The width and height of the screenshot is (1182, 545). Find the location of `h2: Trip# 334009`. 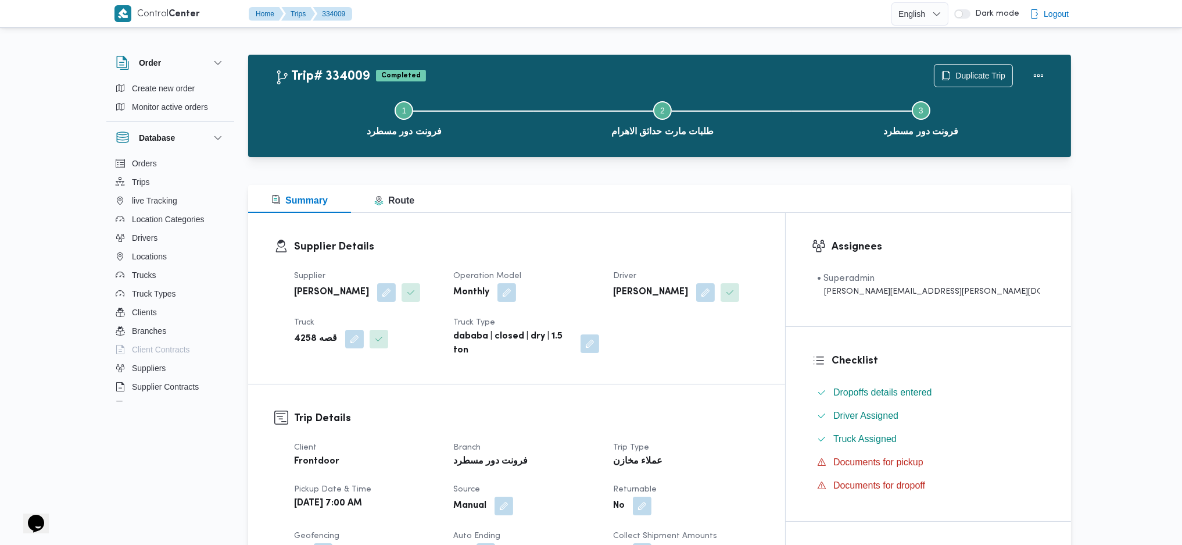

h2: Trip# 334009 is located at coordinates (323, 77).